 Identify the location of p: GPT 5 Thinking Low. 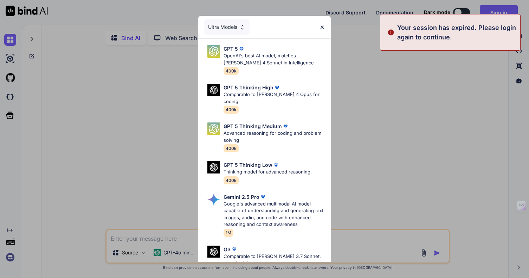
(248, 165).